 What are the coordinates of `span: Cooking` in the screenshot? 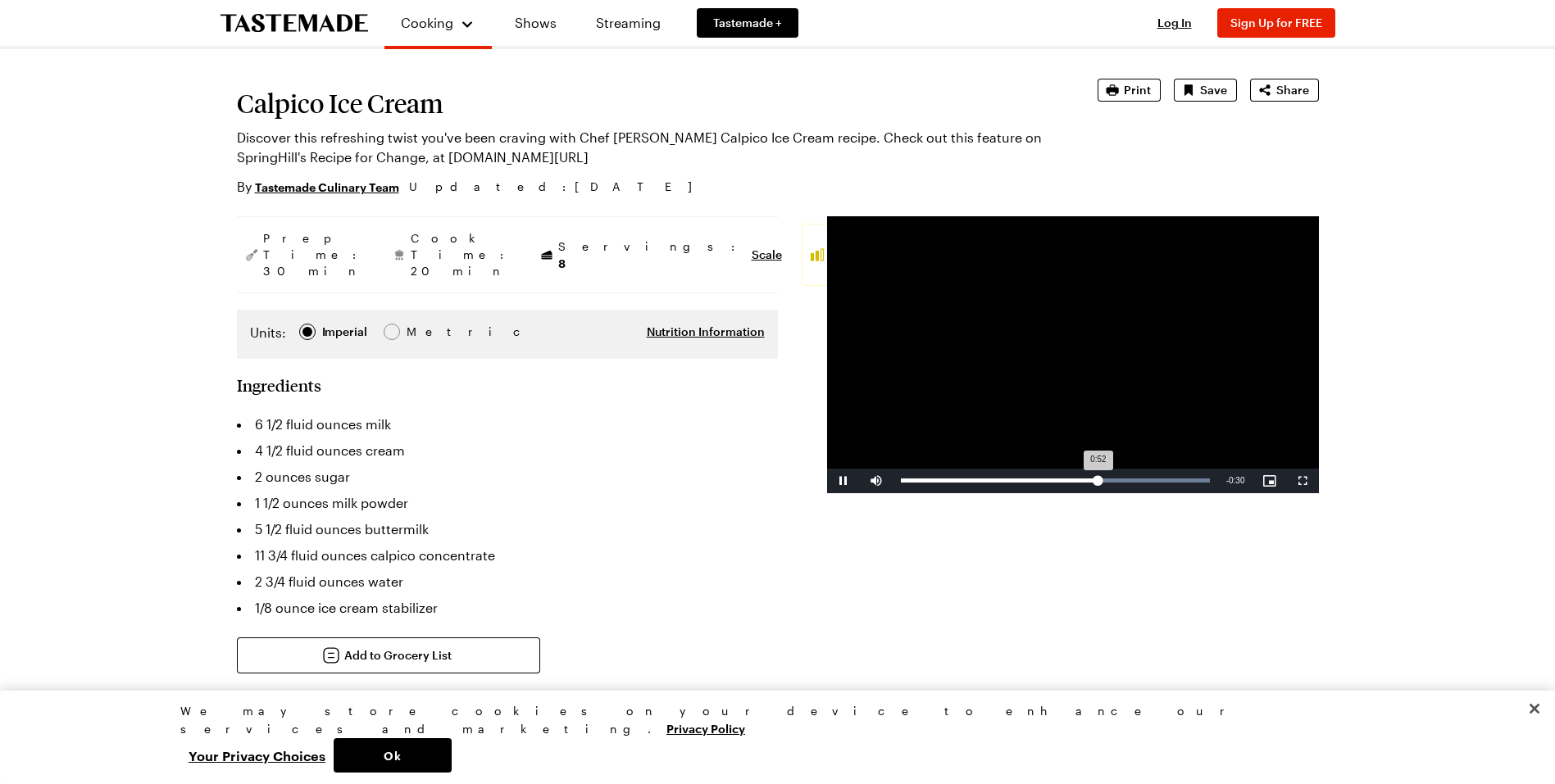 It's located at (427, 22).